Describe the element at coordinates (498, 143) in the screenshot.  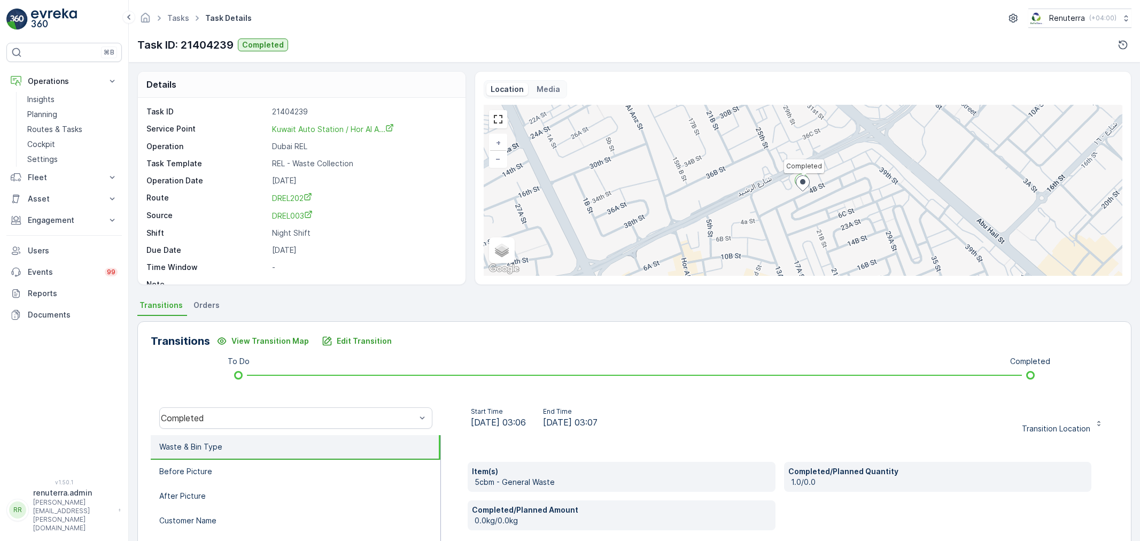
I see `a: Zoom In` at that location.